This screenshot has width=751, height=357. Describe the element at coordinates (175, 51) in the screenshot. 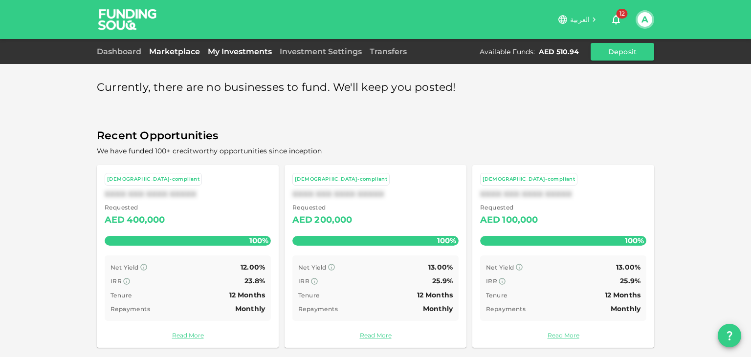

I see `a: Marketplace` at that location.